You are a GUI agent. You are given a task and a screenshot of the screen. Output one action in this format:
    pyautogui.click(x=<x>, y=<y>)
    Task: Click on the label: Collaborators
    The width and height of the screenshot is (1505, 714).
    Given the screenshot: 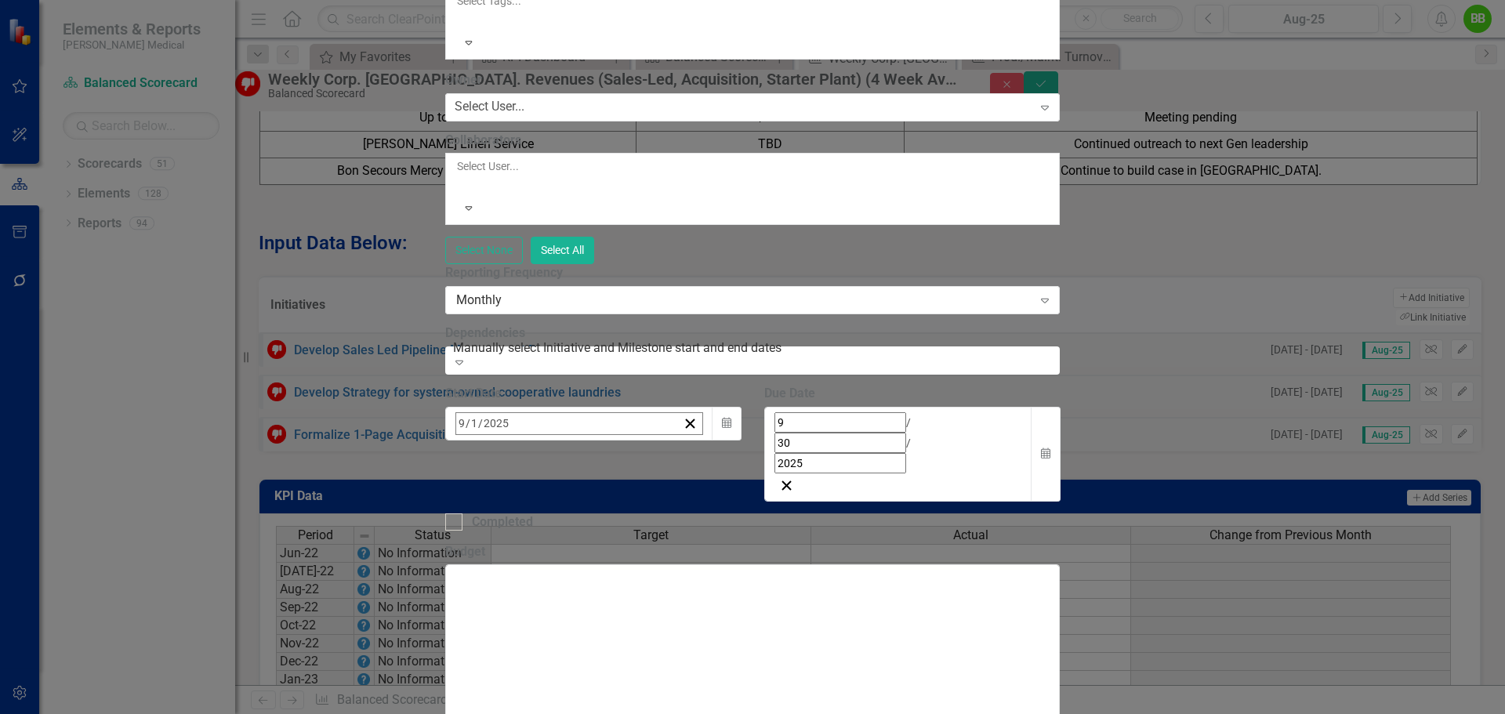 What is the action you would take?
    pyautogui.click(x=752, y=140)
    